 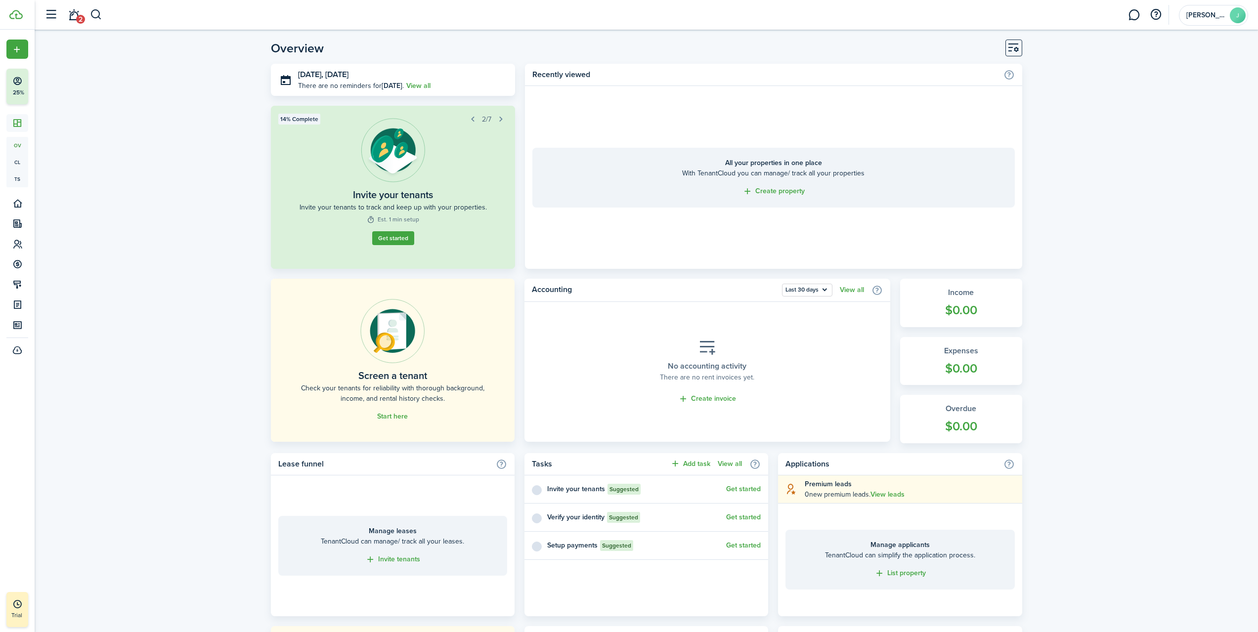 I want to click on explanation-description: 0 new premium leads ., so click(x=910, y=494).